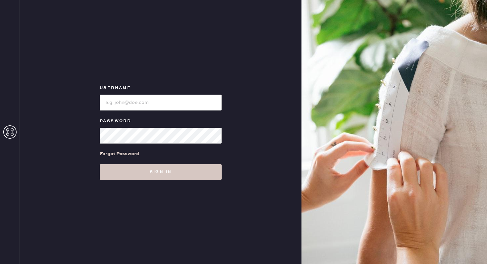 The width and height of the screenshot is (487, 264). What do you see at coordinates (119, 154) in the screenshot?
I see `div: Forgot Password` at bounding box center [119, 154].